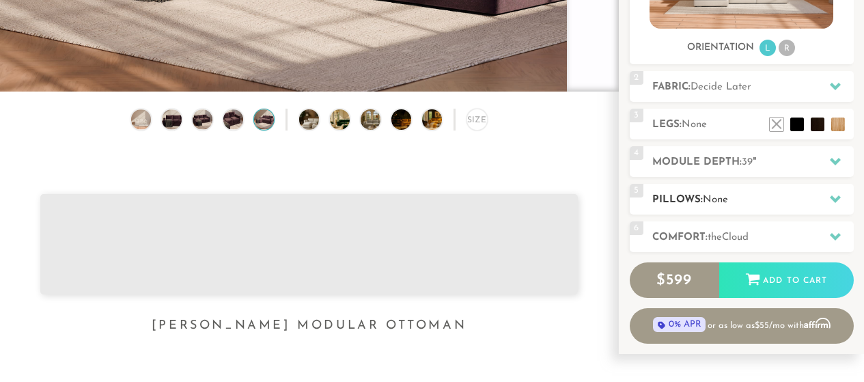  Describe the element at coordinates (761, 325) in the screenshot. I see `span: $55` at that location.